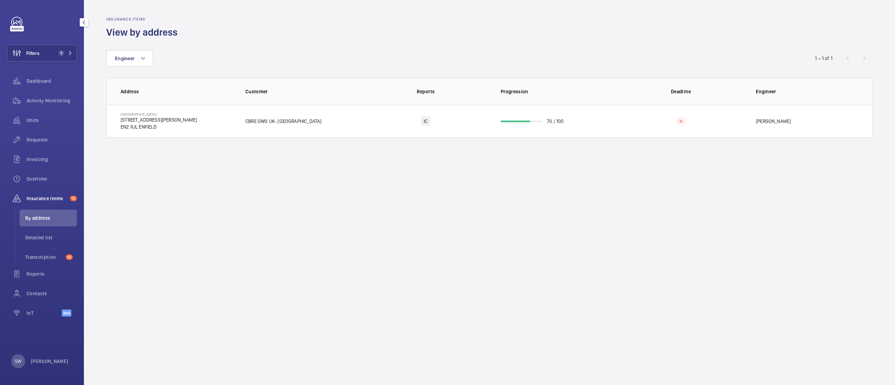 The width and height of the screenshot is (895, 385). Describe the element at coordinates (303, 92) in the screenshot. I see `p: Customer` at that location.